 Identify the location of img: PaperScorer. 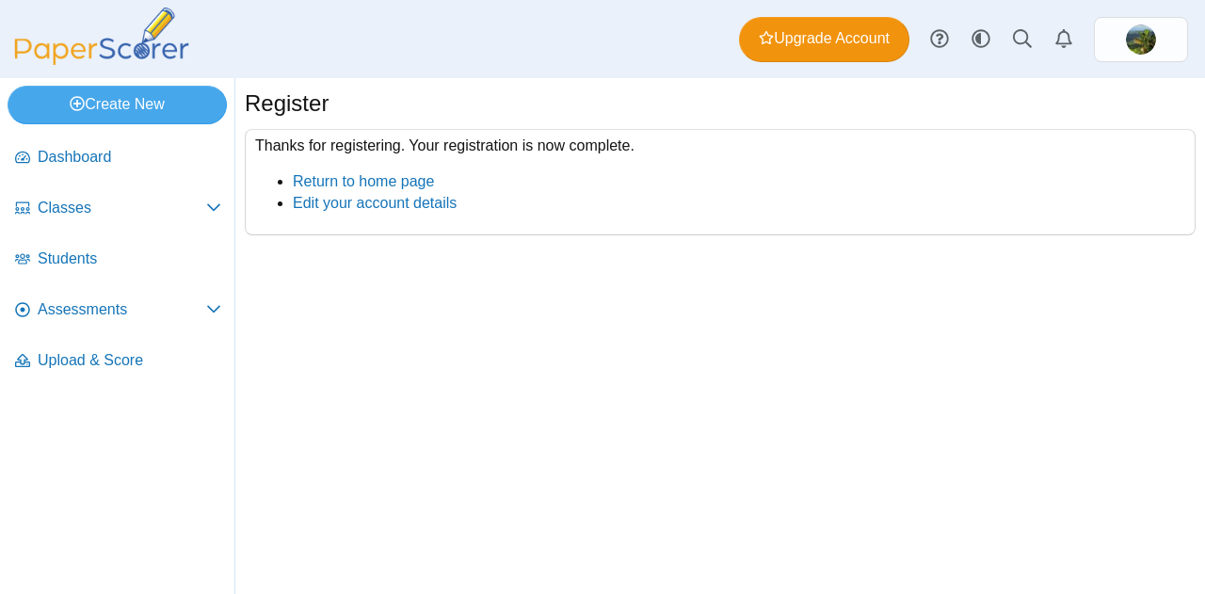
(102, 36).